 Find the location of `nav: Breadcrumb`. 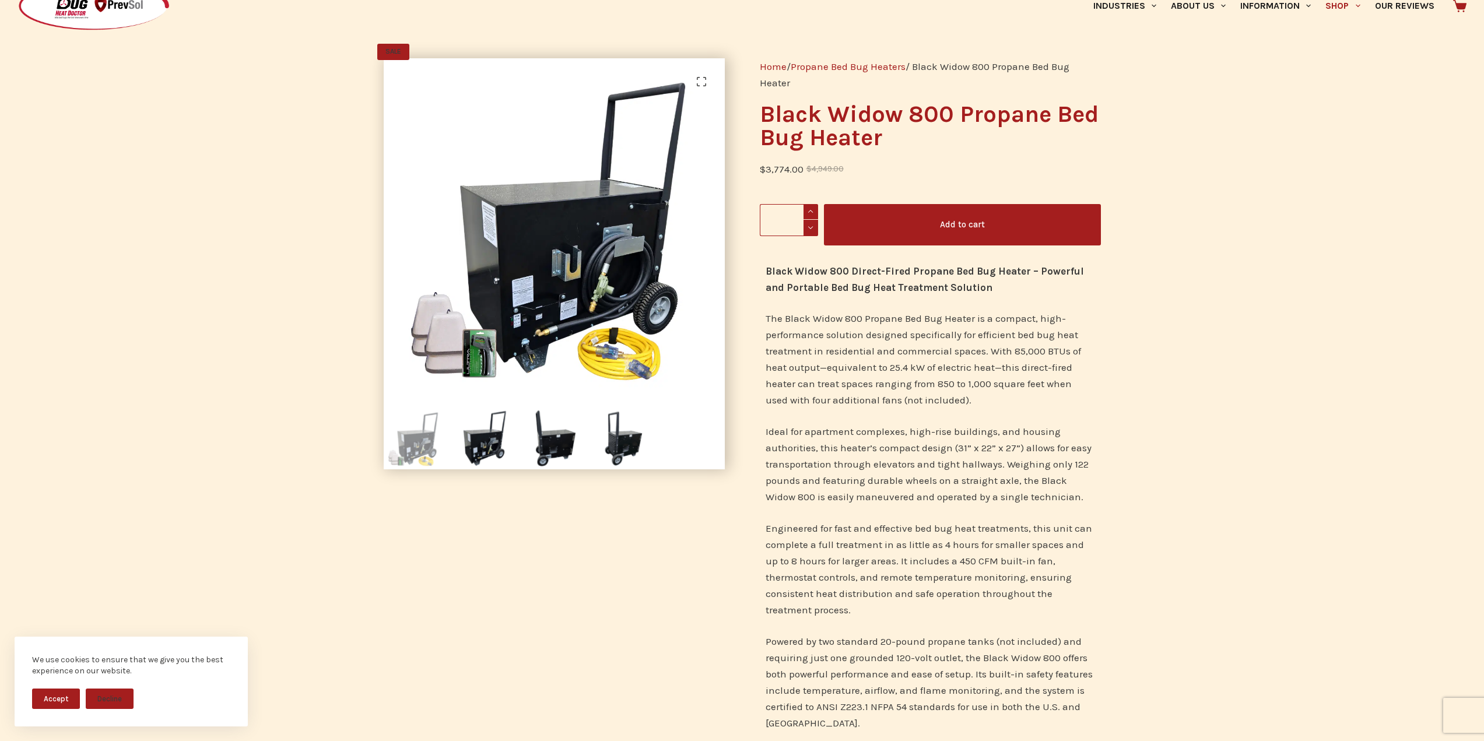

nav: Breadcrumb is located at coordinates (930, 75).